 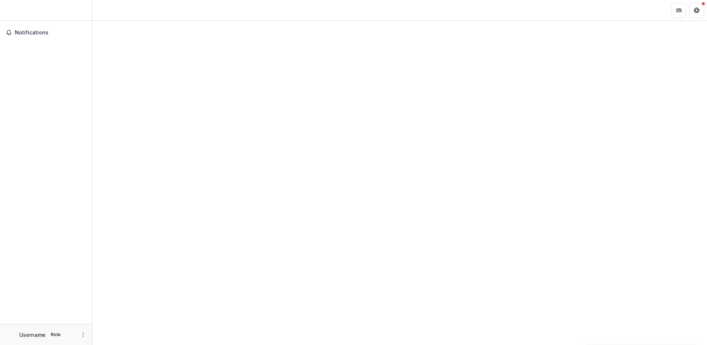 What do you see at coordinates (50, 33) in the screenshot?
I see `span: Notifications` at bounding box center [50, 33].